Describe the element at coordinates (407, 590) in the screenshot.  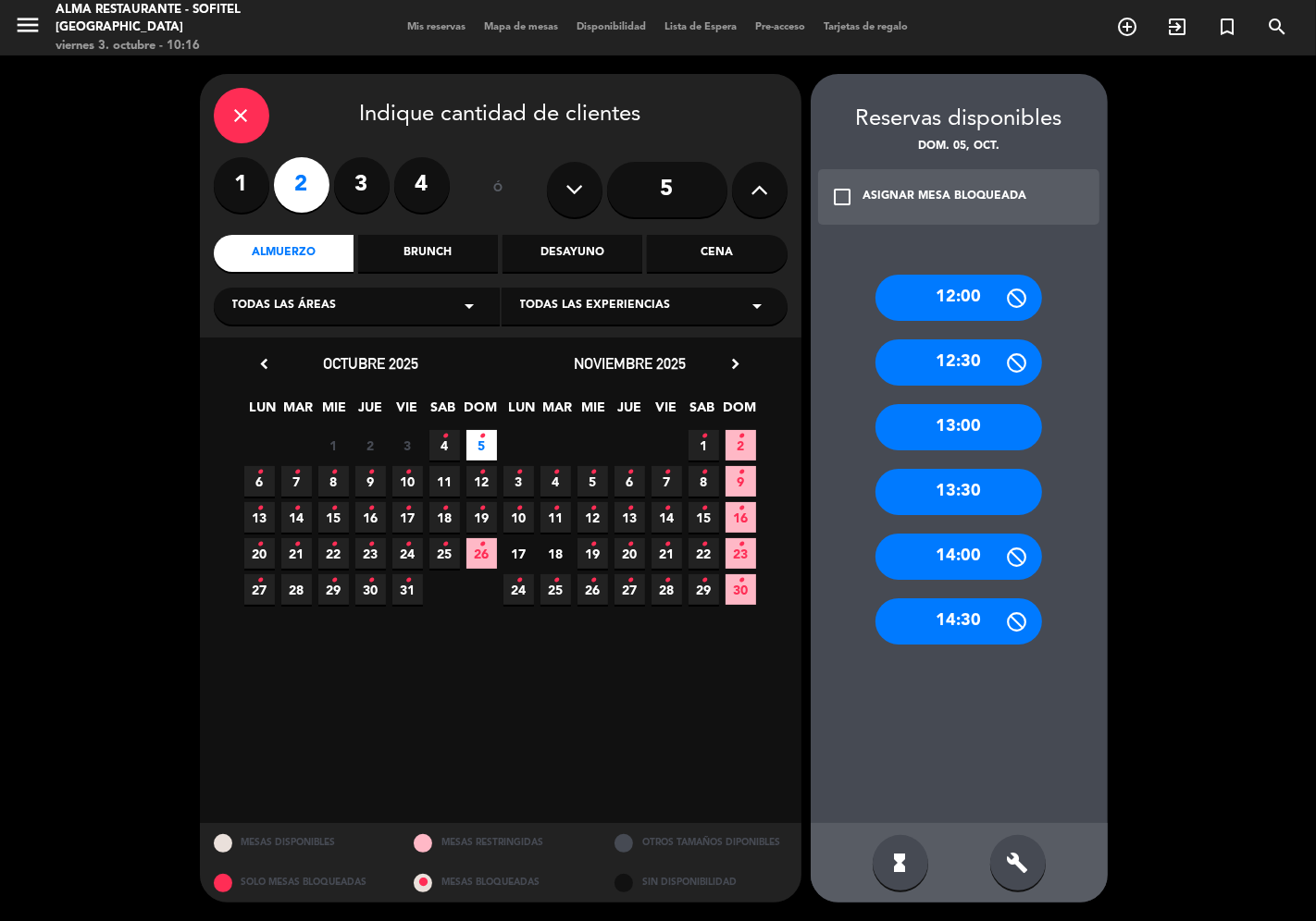
I see `span: 31` at that location.